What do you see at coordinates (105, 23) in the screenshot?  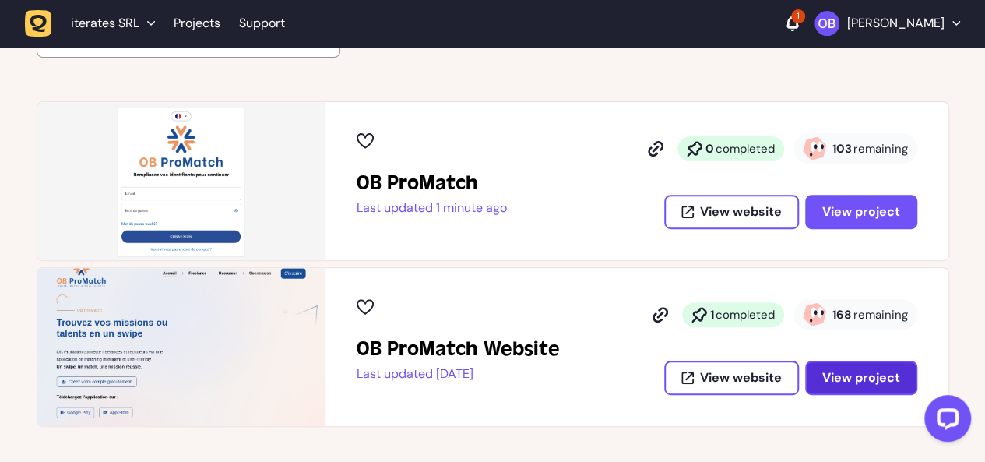 I see `span: iterates SRL` at bounding box center [105, 23].